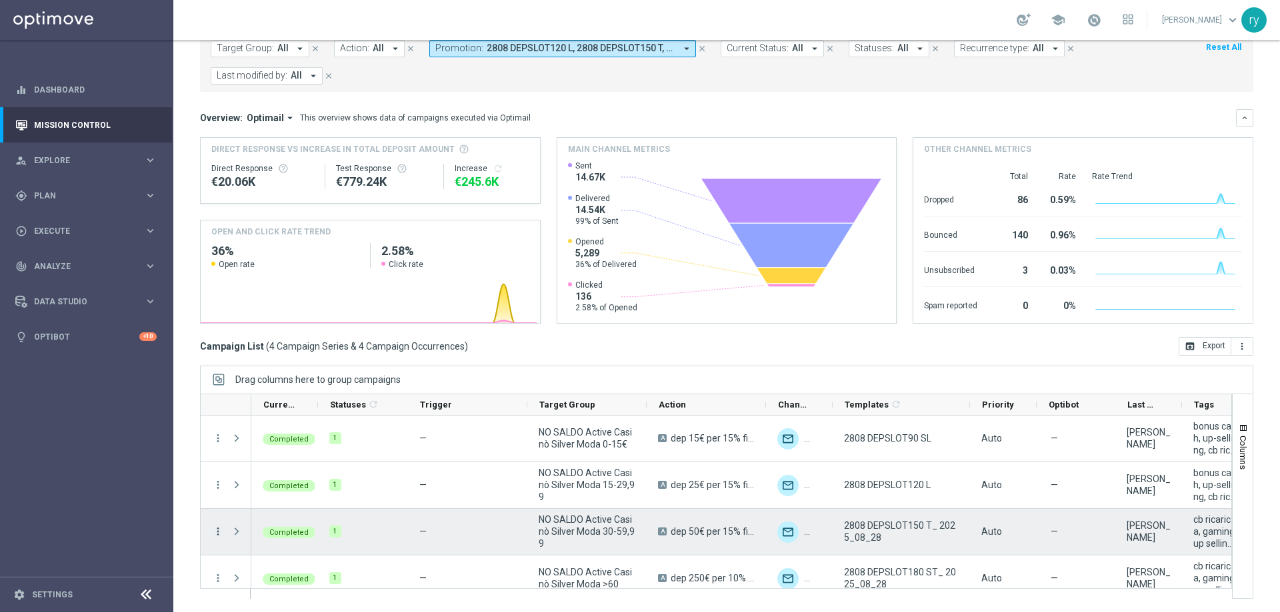  I want to click on button: Last modified by: All arrow_drop_down, so click(267, 76).